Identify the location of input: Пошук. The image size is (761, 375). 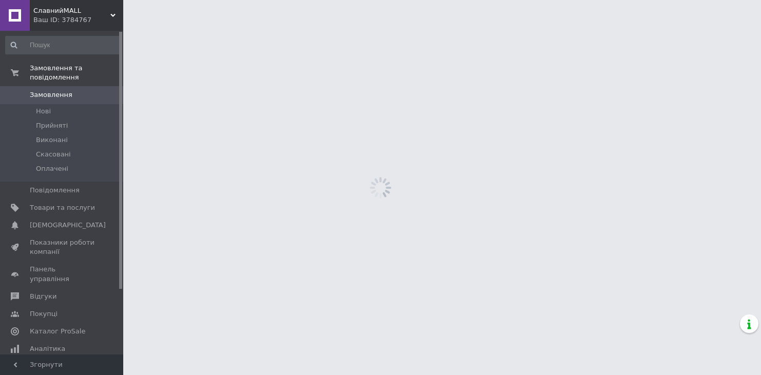
(63, 45).